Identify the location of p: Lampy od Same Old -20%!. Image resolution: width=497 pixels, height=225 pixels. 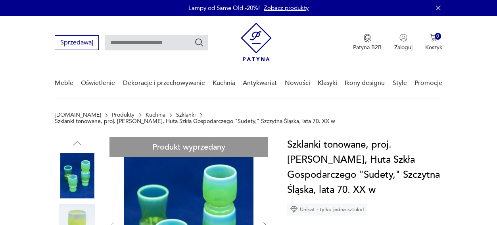
(224, 8).